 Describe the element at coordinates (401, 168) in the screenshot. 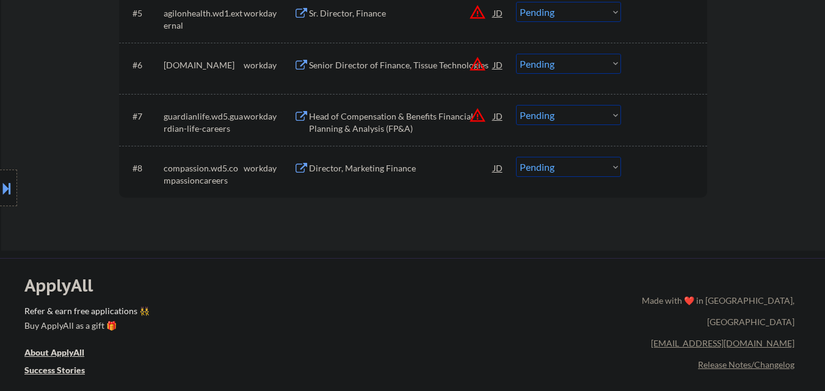

I see `div: Director, Marketing Finance` at that location.